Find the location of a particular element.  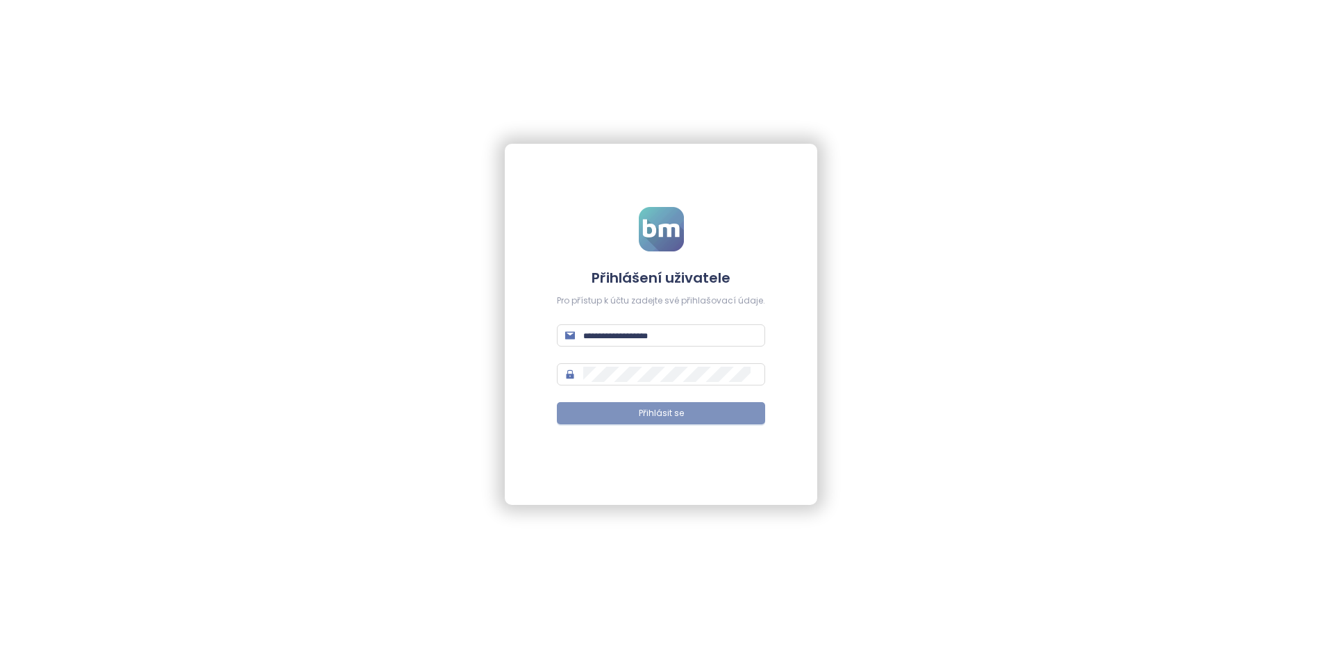

span: mail is located at coordinates (570, 335).